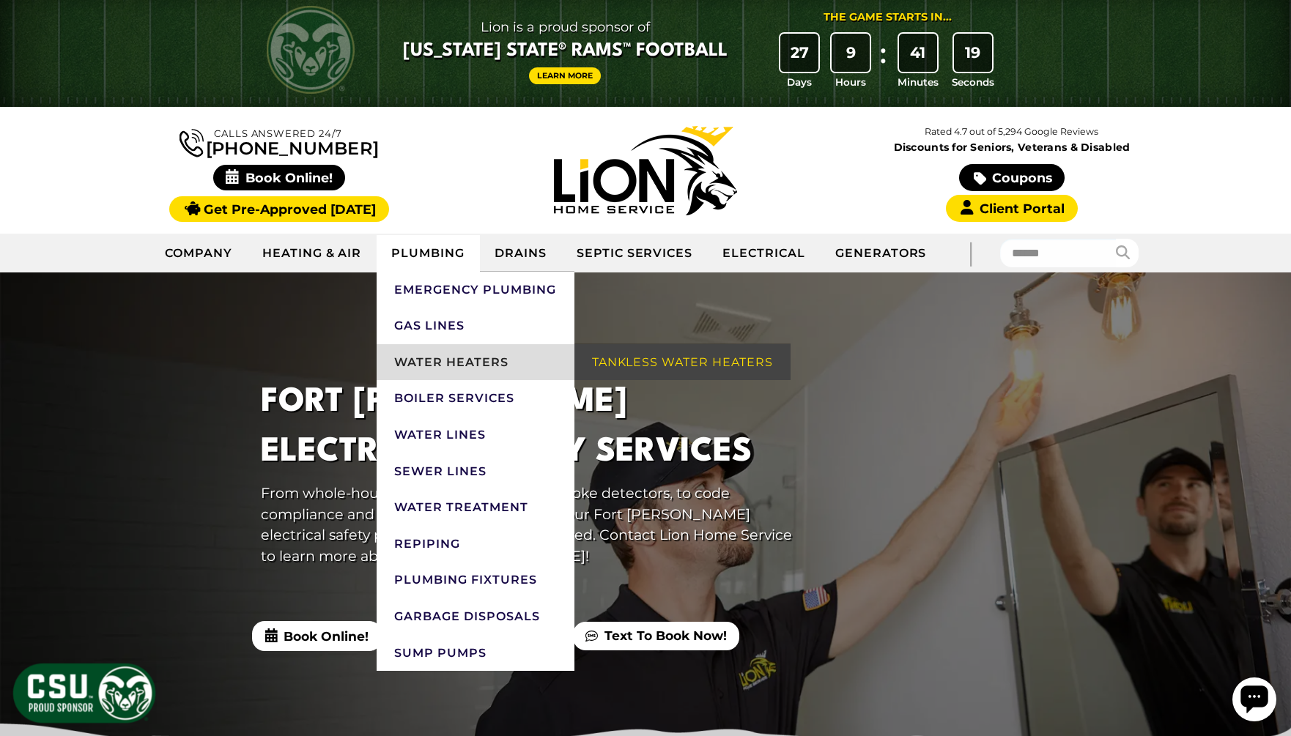  I want to click on span: Hours, so click(850, 82).